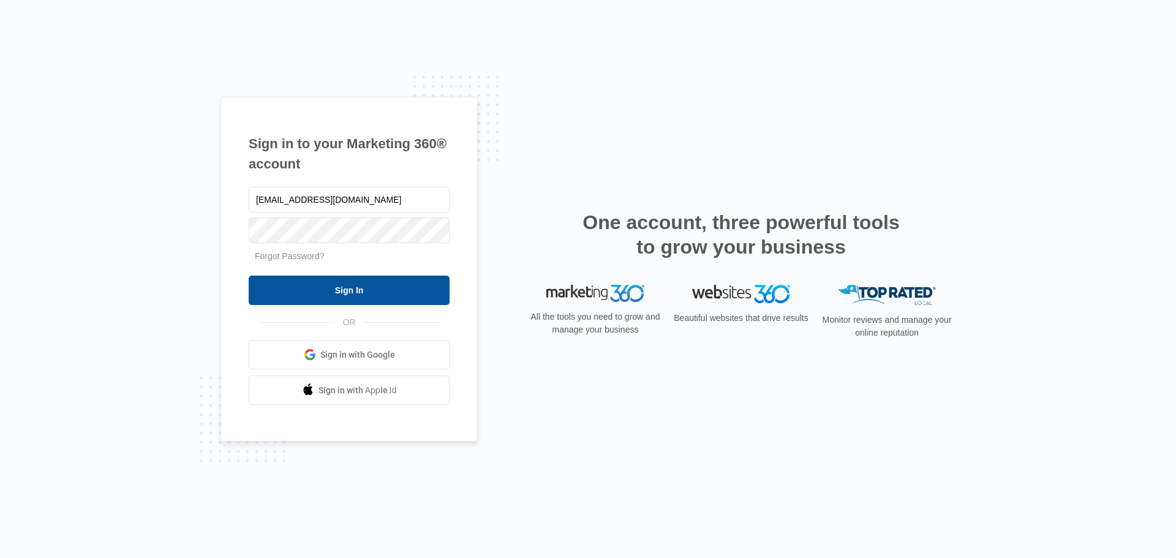 Image resolution: width=1176 pixels, height=558 pixels. What do you see at coordinates (887, 295) in the screenshot?
I see `img: Top Rated Local` at bounding box center [887, 295].